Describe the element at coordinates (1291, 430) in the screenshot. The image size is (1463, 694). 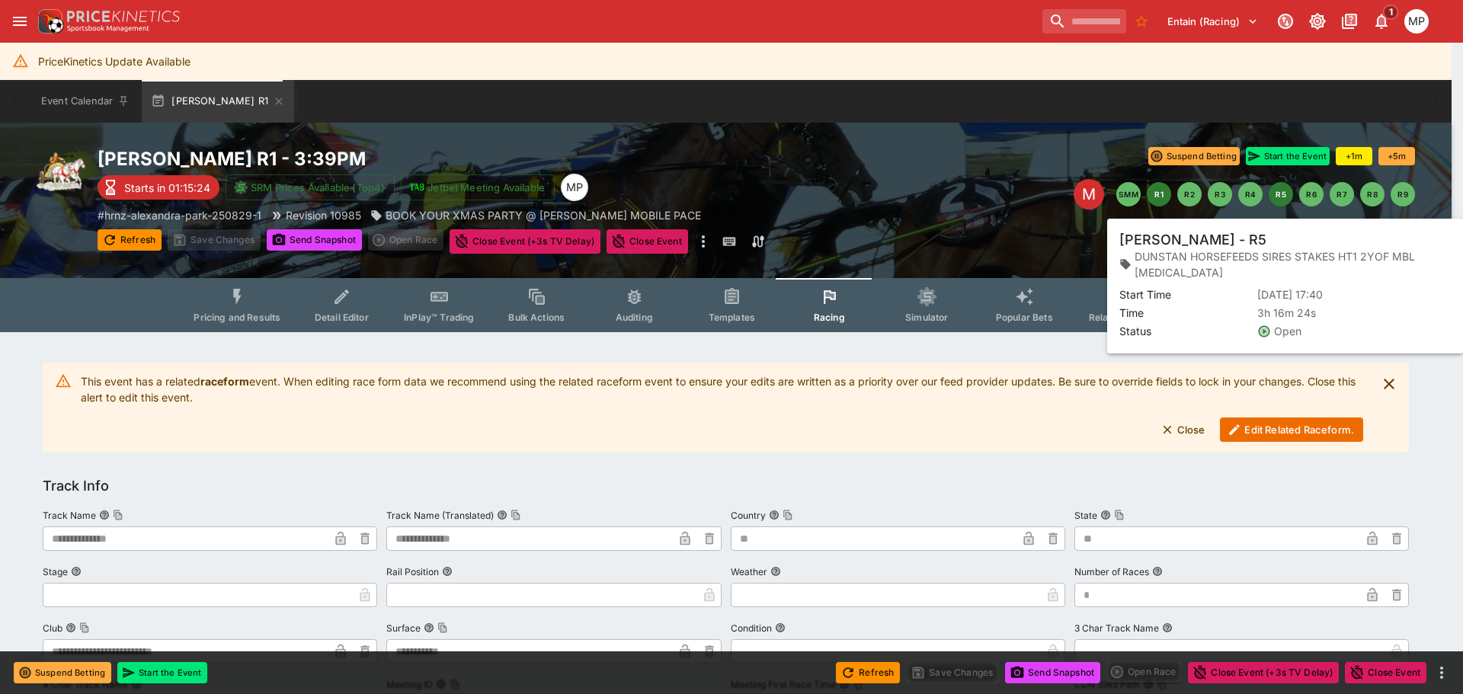
I see `button: Edit Related Raceform.` at that location.